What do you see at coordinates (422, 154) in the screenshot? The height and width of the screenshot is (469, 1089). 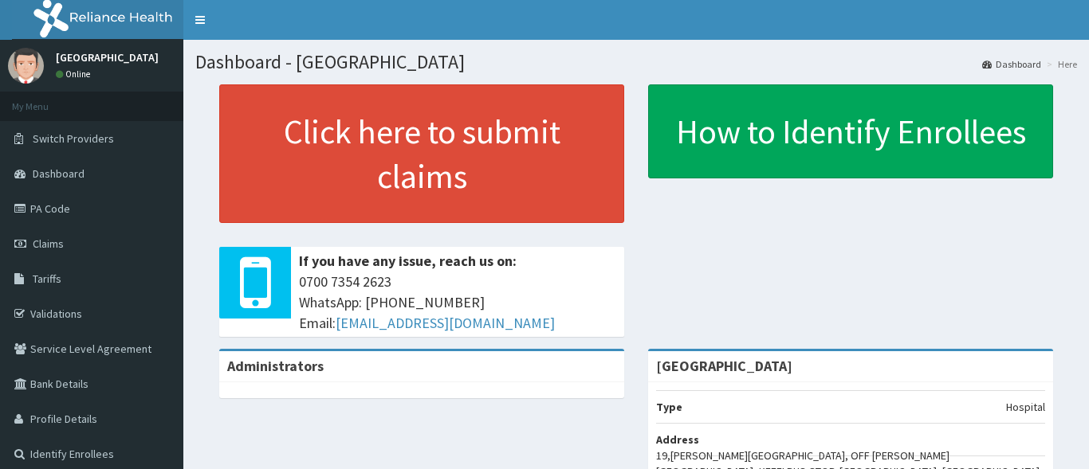 I see `a: Click here to submit claims` at bounding box center [422, 154].